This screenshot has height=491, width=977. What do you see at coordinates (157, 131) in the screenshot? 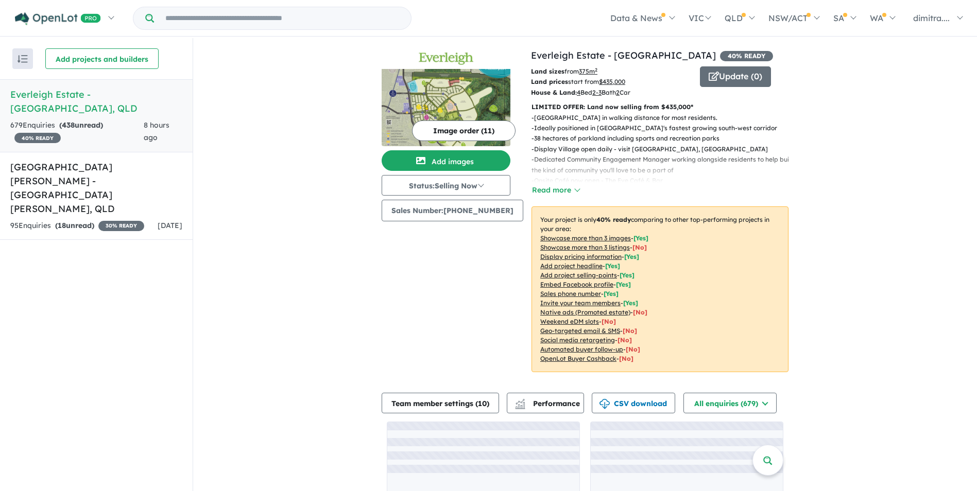
I see `span: 8 hours ago` at bounding box center [157, 131].